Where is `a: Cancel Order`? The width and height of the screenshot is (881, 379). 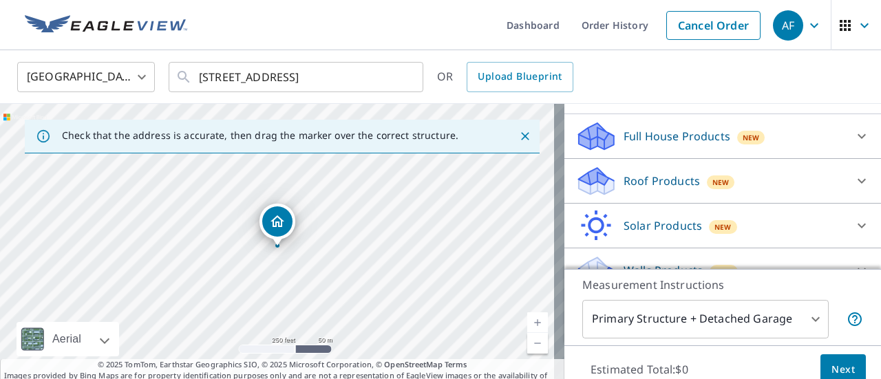 a: Cancel Order is located at coordinates (713, 25).